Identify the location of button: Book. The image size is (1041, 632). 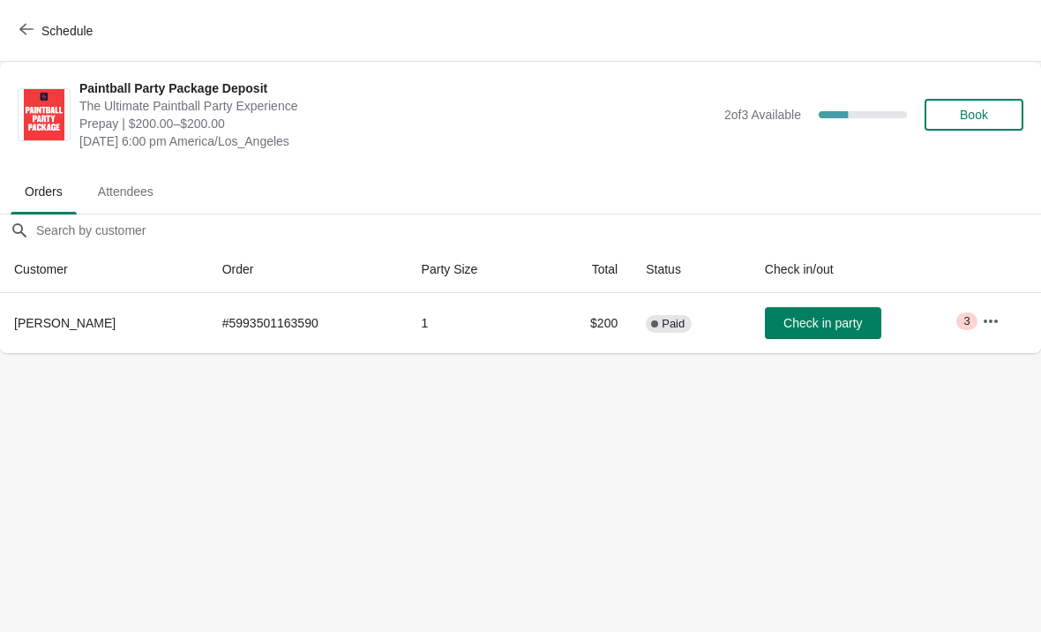
(974, 115).